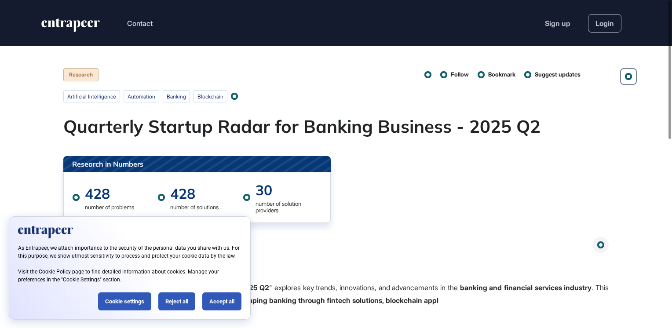  What do you see at coordinates (109, 207) in the screenshot?
I see `div: number of problems` at bounding box center [109, 207].